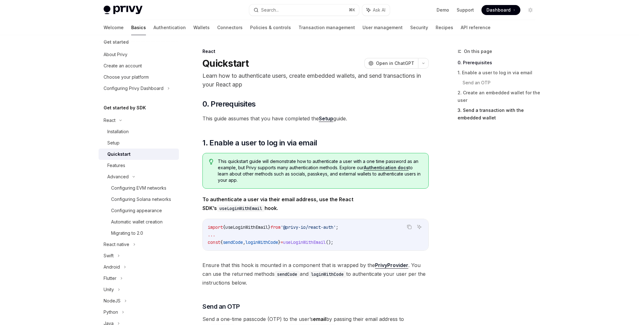 This screenshot has height=325, width=639. I want to click on button: Open in ChatGPT, so click(391, 63).